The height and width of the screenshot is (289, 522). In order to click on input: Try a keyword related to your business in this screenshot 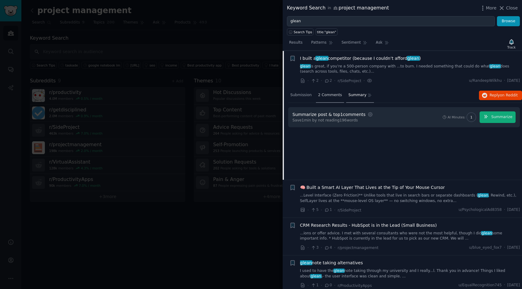, I will do `click(391, 21)`.